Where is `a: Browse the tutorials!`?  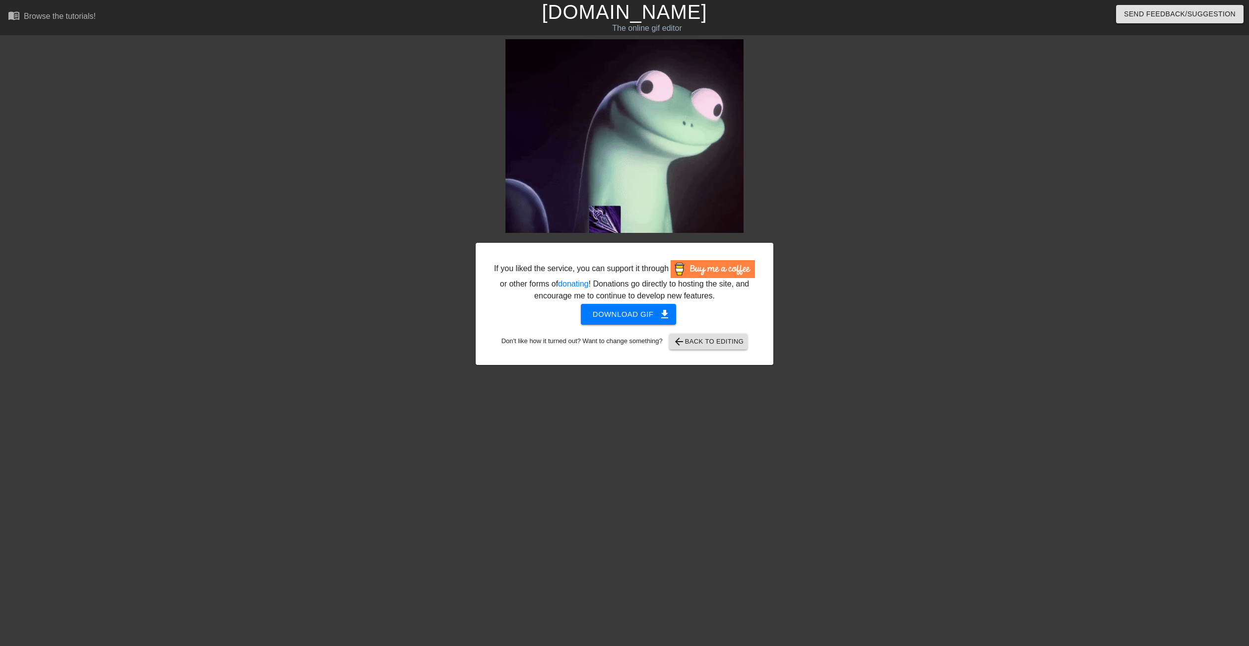 a: Browse the tutorials! is located at coordinates (52, 17).